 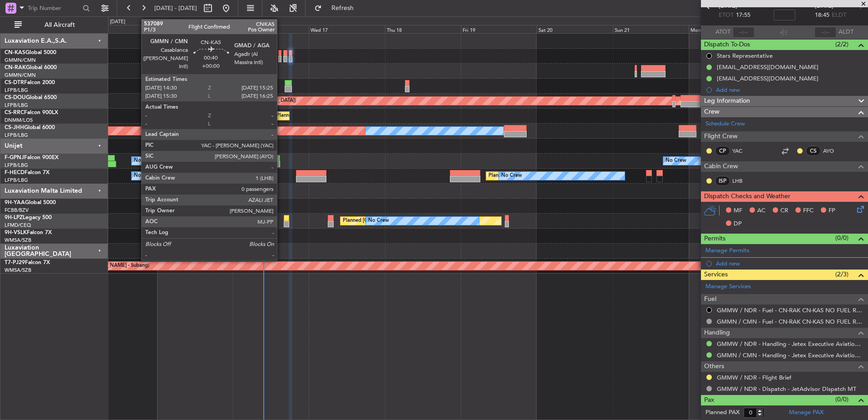 What do you see at coordinates (347, 29) in the screenshot?
I see `div: Wed 17` at bounding box center [347, 29].